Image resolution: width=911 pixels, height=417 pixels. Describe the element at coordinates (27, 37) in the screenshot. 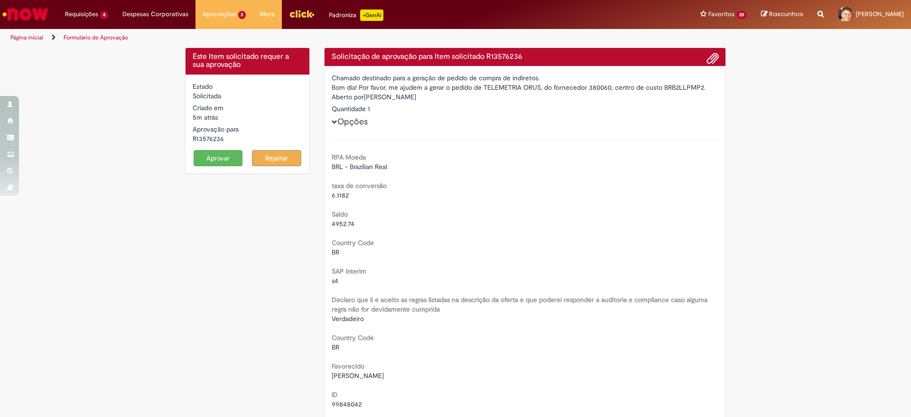

I see `a: Página inicial` at that location.